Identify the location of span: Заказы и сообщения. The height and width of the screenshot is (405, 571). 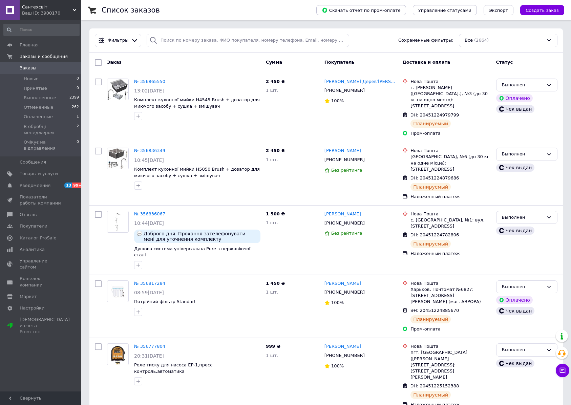
(44, 57).